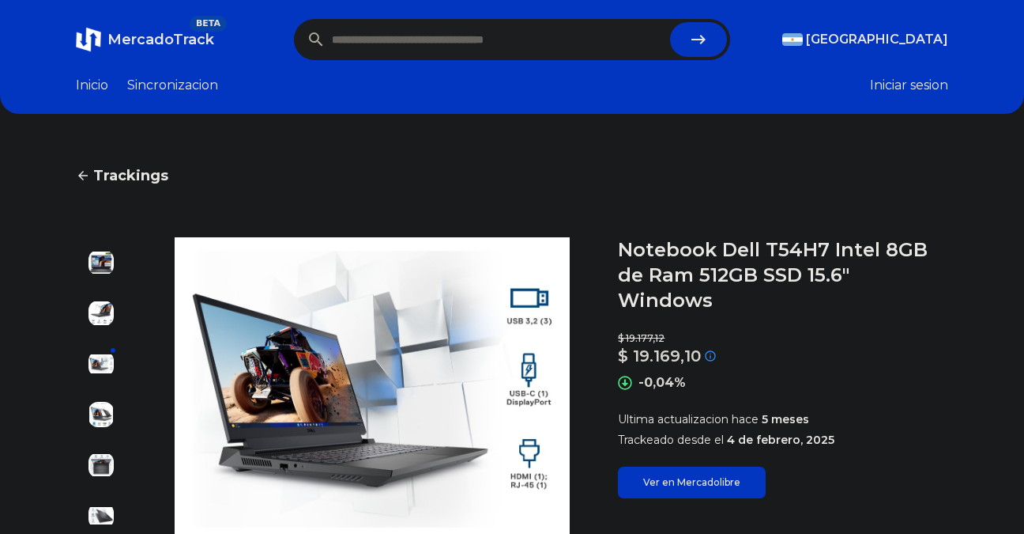  I want to click on h1: Notebook Dell T54H7 Intel 8GB de Ram 512GB SSD 15.6" Windows, so click(783, 275).